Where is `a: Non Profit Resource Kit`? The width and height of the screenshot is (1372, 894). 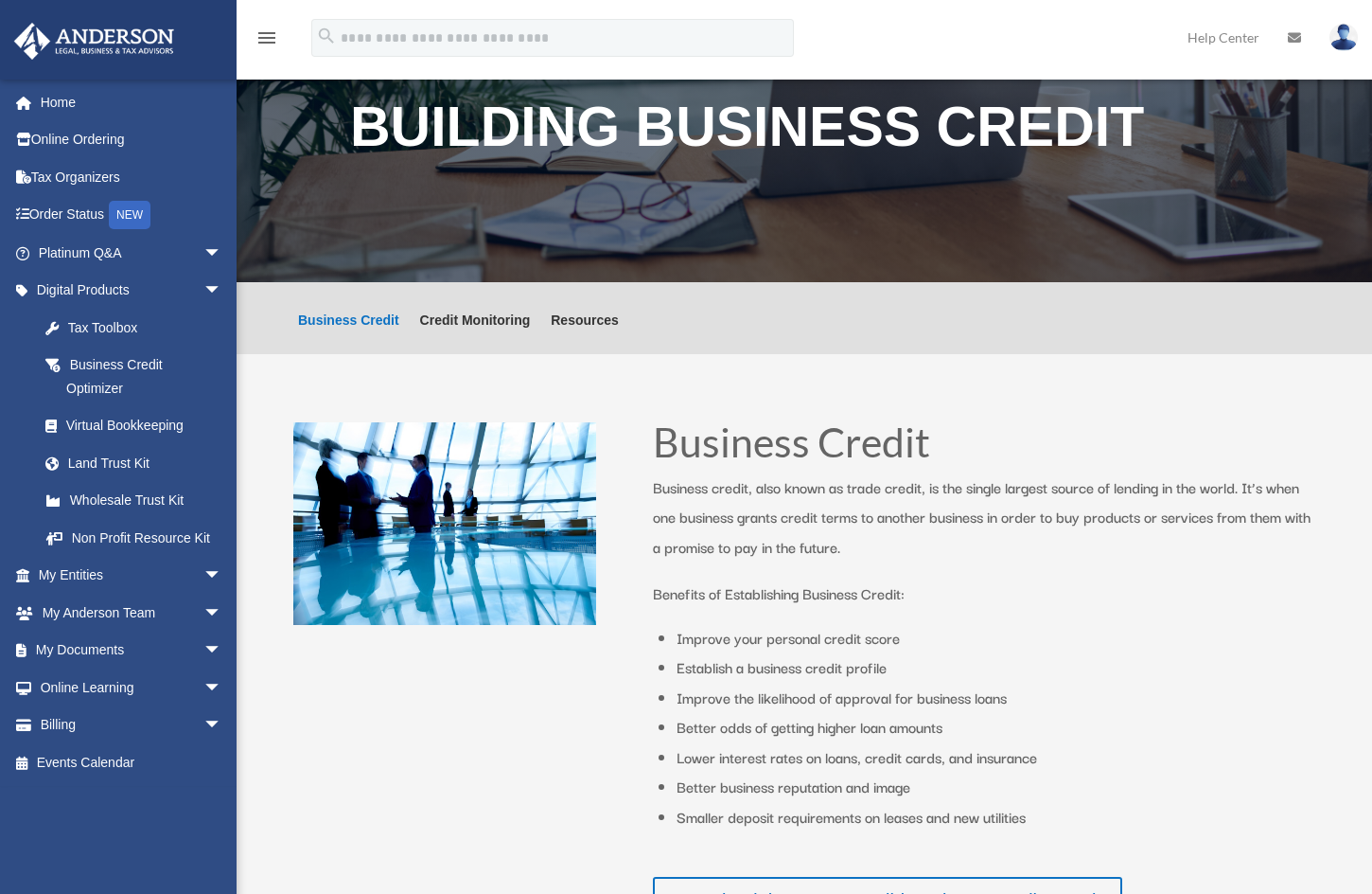 a: Non Profit Resource Kit is located at coordinates (139, 538).